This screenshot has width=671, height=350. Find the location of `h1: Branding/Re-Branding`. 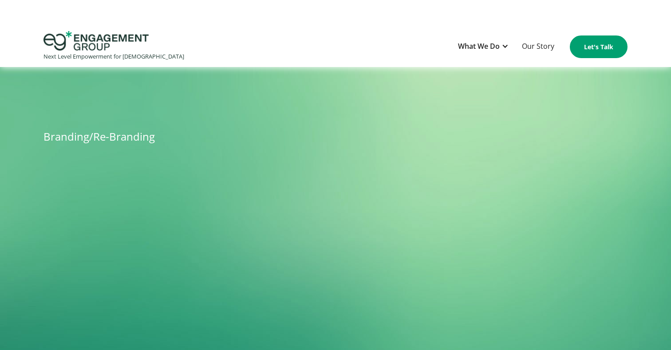

h1: Branding/Re-Branding is located at coordinates (335, 137).